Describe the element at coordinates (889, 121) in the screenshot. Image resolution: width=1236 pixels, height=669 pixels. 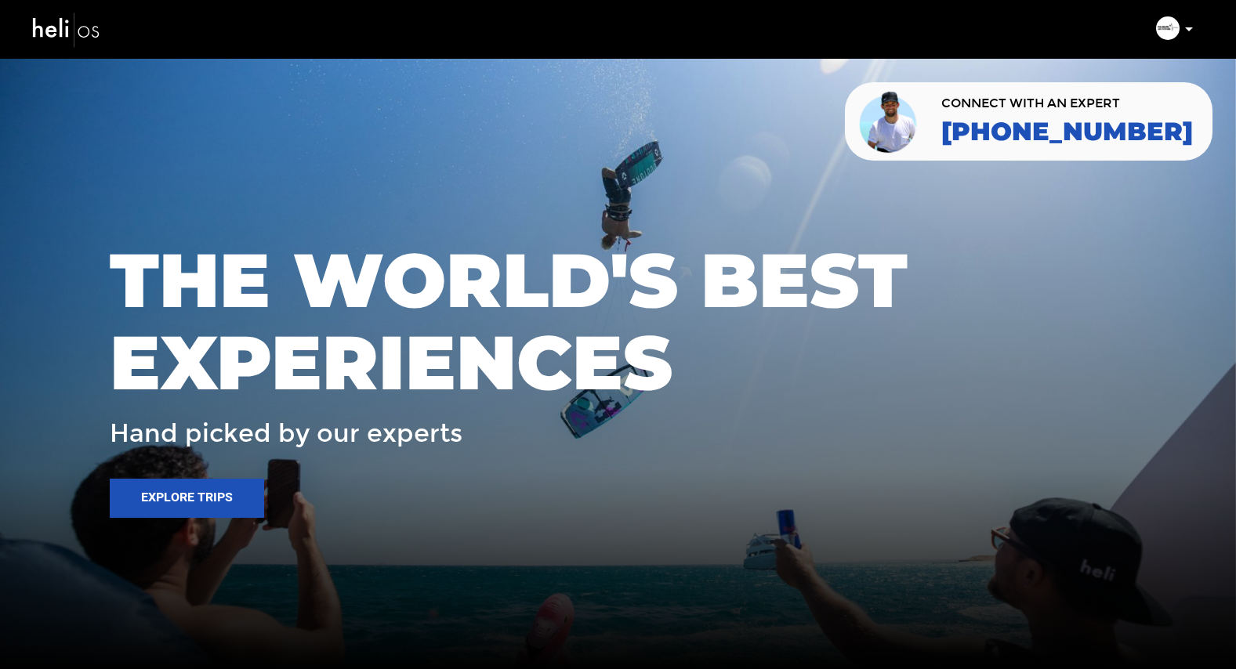
I see `img: contact our team` at that location.